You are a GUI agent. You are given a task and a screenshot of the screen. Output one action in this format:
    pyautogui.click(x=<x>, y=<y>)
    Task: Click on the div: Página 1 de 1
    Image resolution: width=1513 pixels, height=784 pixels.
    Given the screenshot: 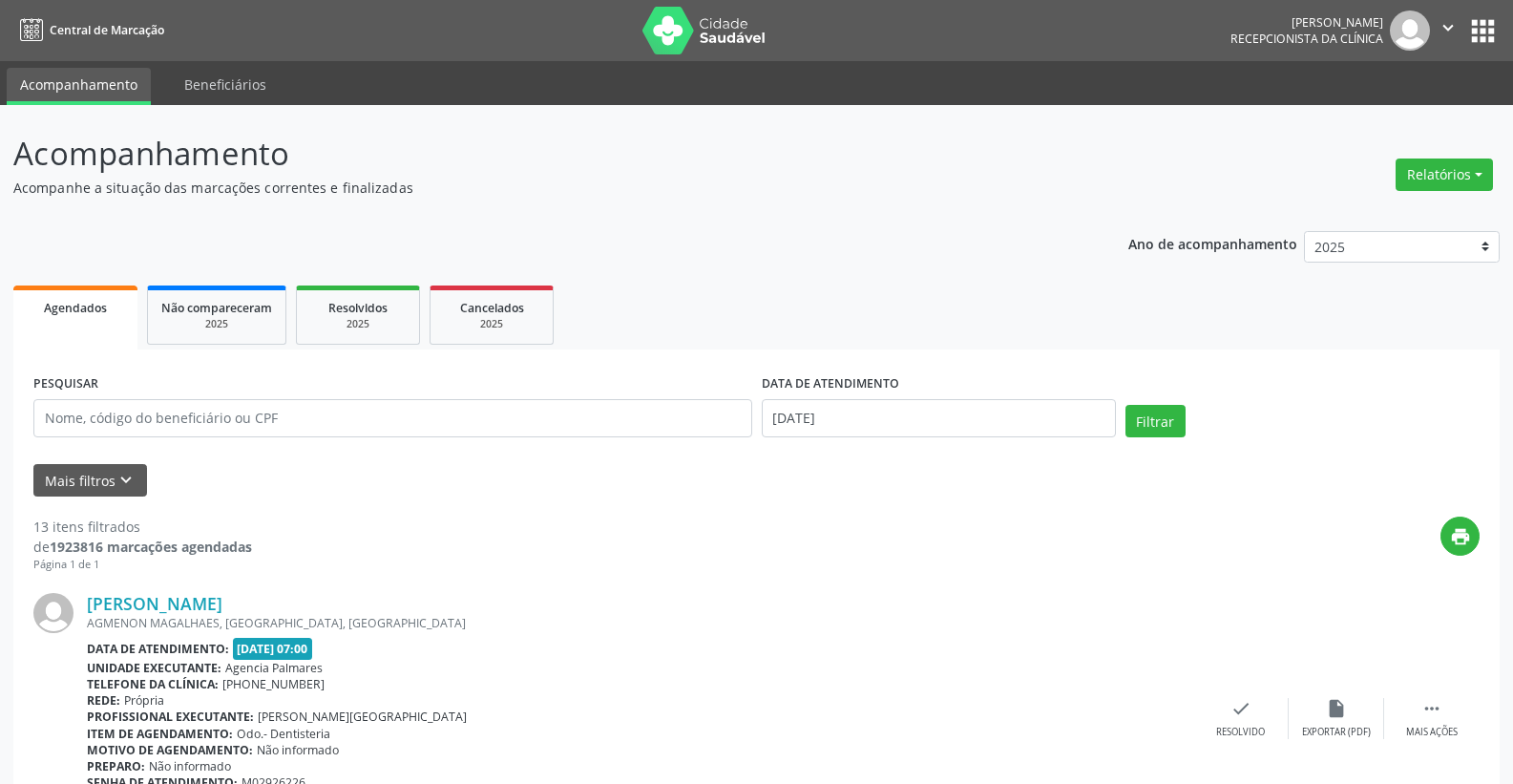 What is the action you would take?
    pyautogui.click(x=142, y=564)
    